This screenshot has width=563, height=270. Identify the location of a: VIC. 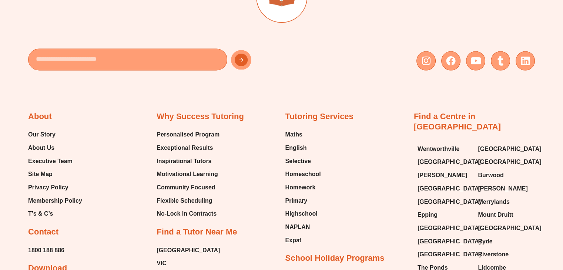
(188, 263).